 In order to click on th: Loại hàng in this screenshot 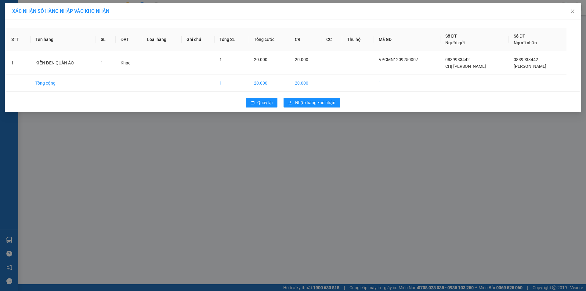, I will do `click(162, 39)`.